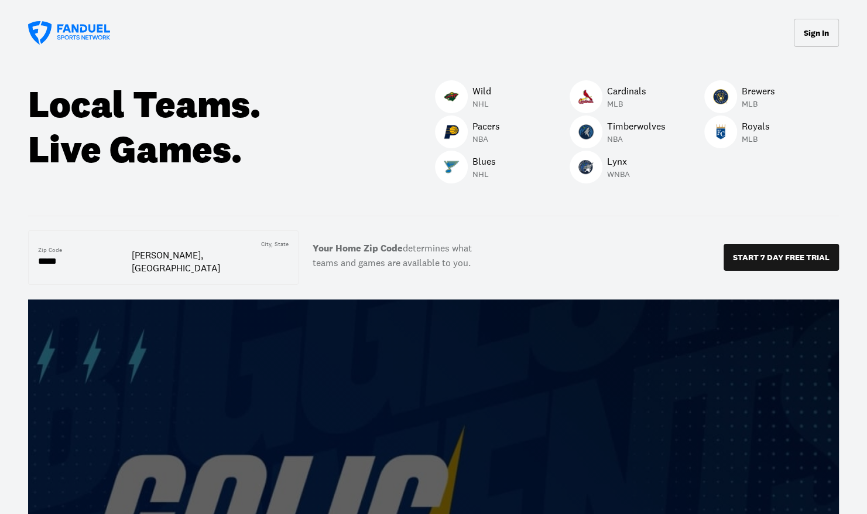 Image resolution: width=867 pixels, height=514 pixels. What do you see at coordinates (466, 169) in the screenshot?
I see `a: BluesBluesBluesNHL` at bounding box center [466, 169].